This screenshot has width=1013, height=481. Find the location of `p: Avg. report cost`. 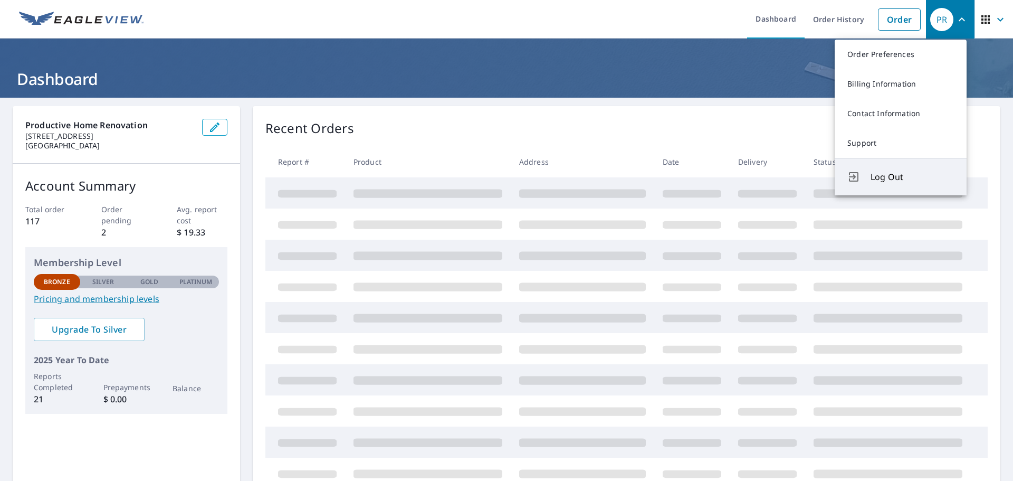

p: Avg. report cost is located at coordinates (202, 215).